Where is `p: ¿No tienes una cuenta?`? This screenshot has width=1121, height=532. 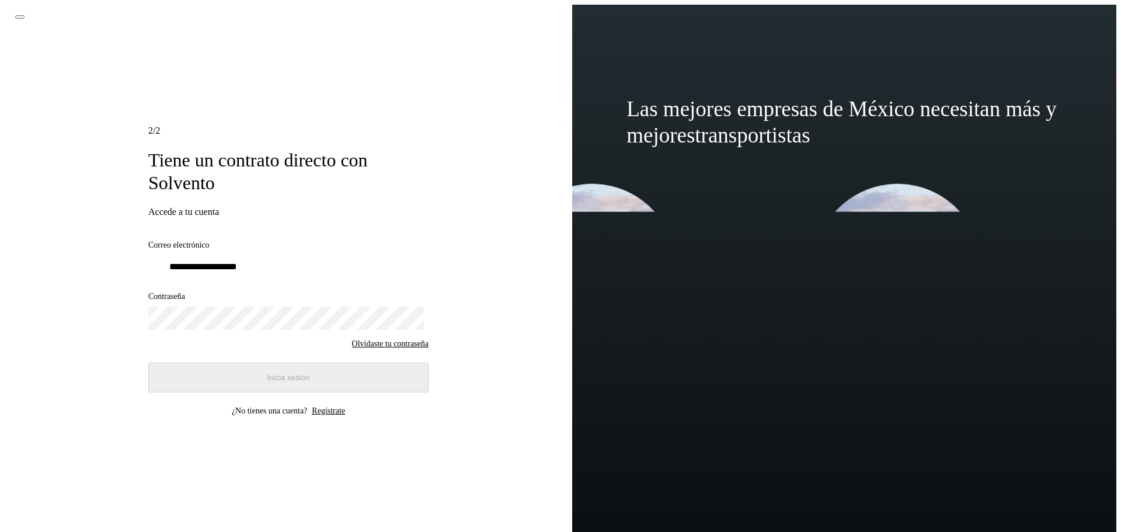 p: ¿No tienes una cuenta? is located at coordinates (269, 411).